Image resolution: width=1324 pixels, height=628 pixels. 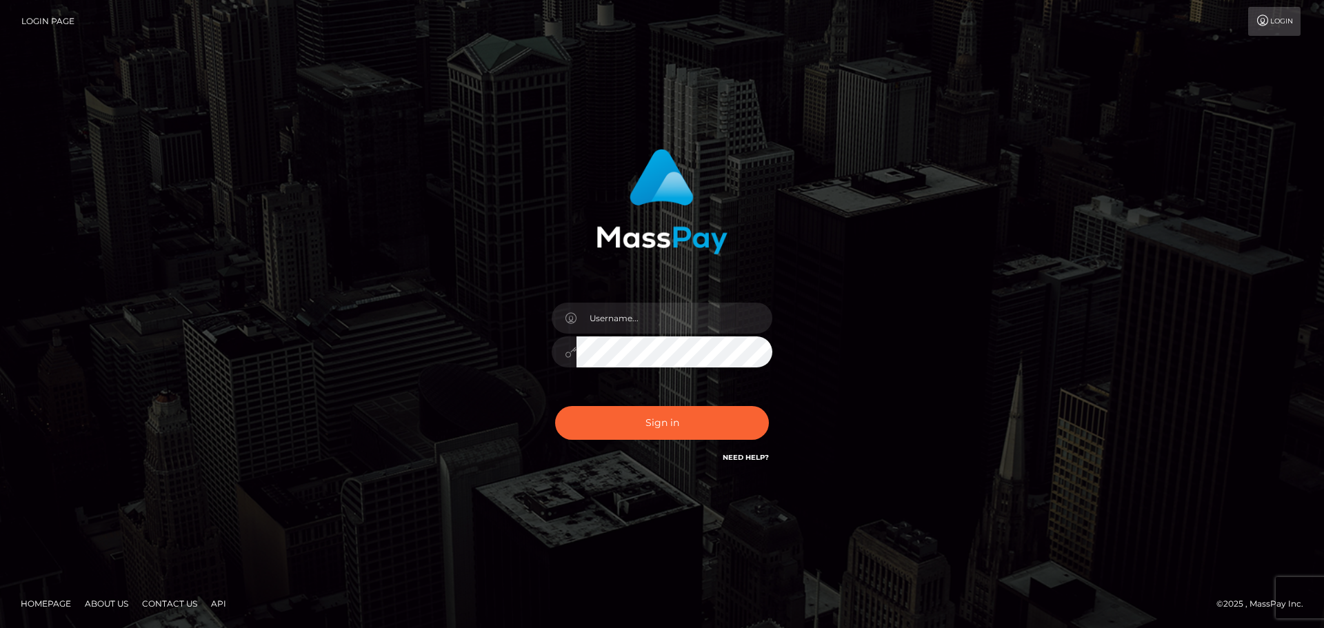 What do you see at coordinates (746, 457) in the screenshot?
I see `a: Need Help?` at bounding box center [746, 457].